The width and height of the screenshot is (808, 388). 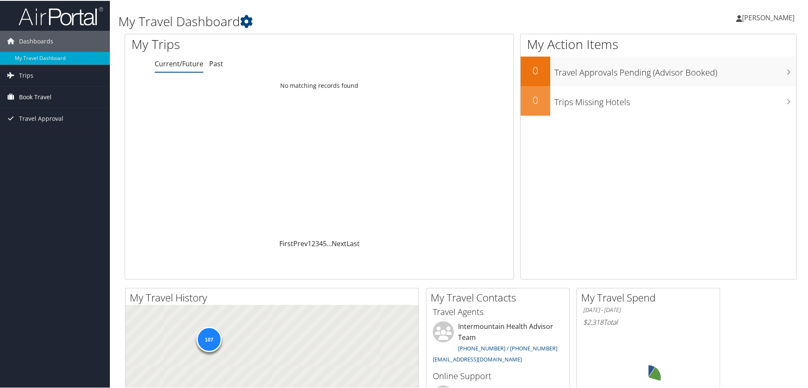 What do you see at coordinates (61, 15) in the screenshot?
I see `img: airportal-logo.png` at bounding box center [61, 15].